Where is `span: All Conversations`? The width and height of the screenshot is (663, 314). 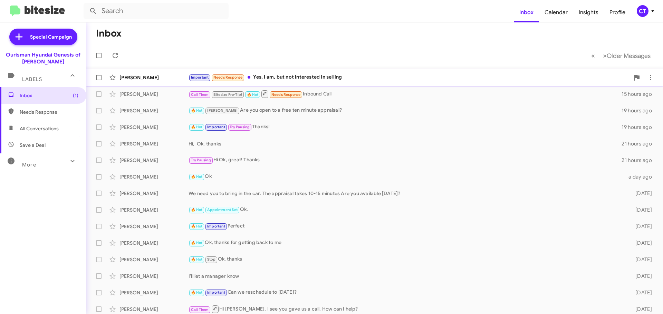 span: All Conversations is located at coordinates (39, 129).